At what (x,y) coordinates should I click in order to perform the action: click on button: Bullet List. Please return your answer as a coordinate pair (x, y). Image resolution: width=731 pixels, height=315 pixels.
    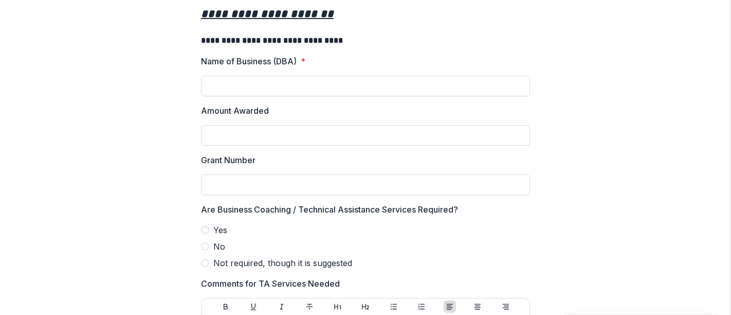
    Looking at the image, I should click on (394, 307).